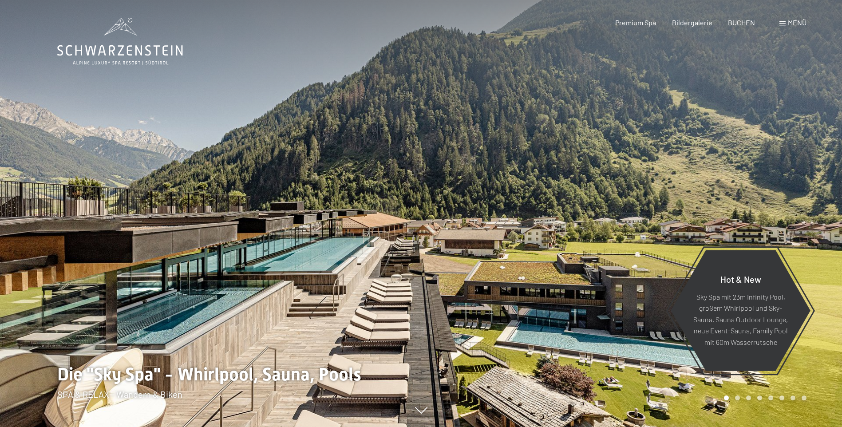  What do you see at coordinates (692, 22) in the screenshot?
I see `a: Bildergalerie` at bounding box center [692, 22].